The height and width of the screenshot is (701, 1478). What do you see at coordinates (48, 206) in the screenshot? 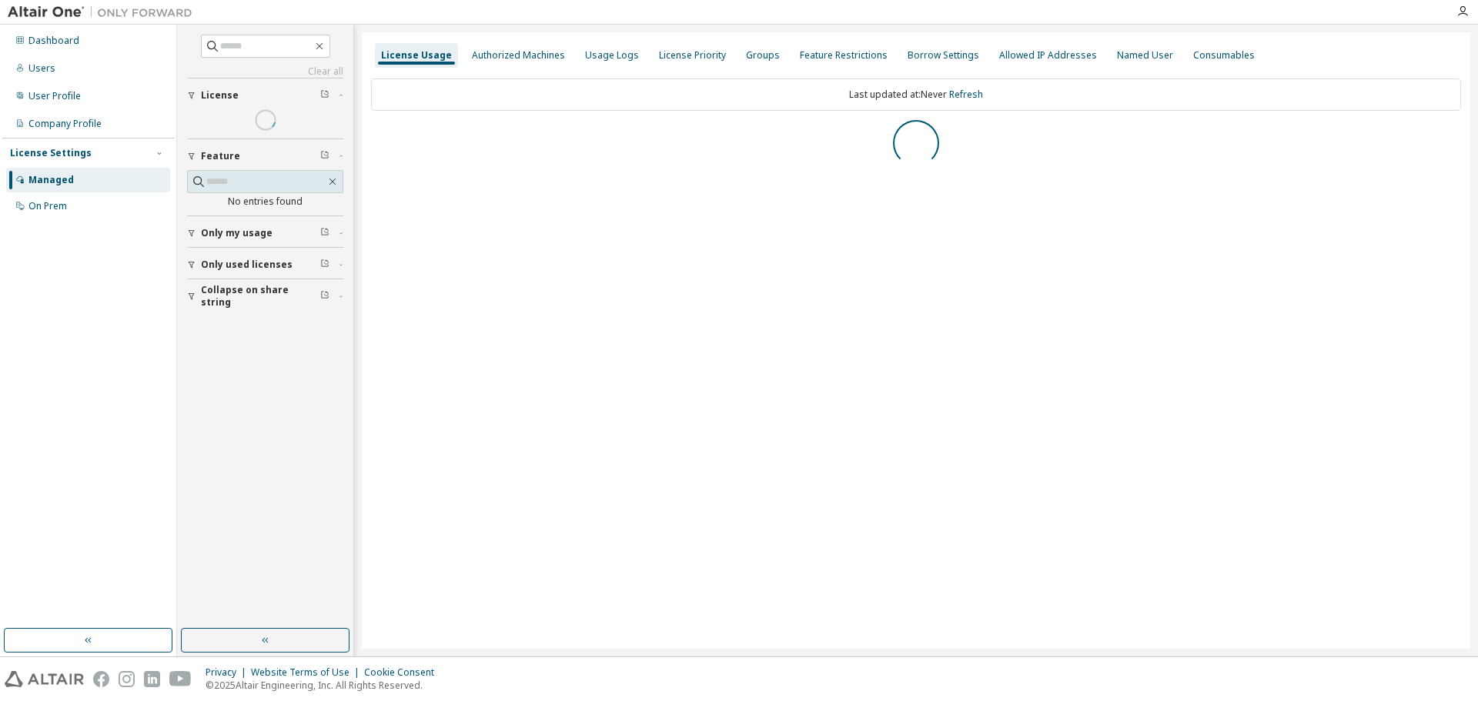
I see `div: On Prem` at bounding box center [48, 206].